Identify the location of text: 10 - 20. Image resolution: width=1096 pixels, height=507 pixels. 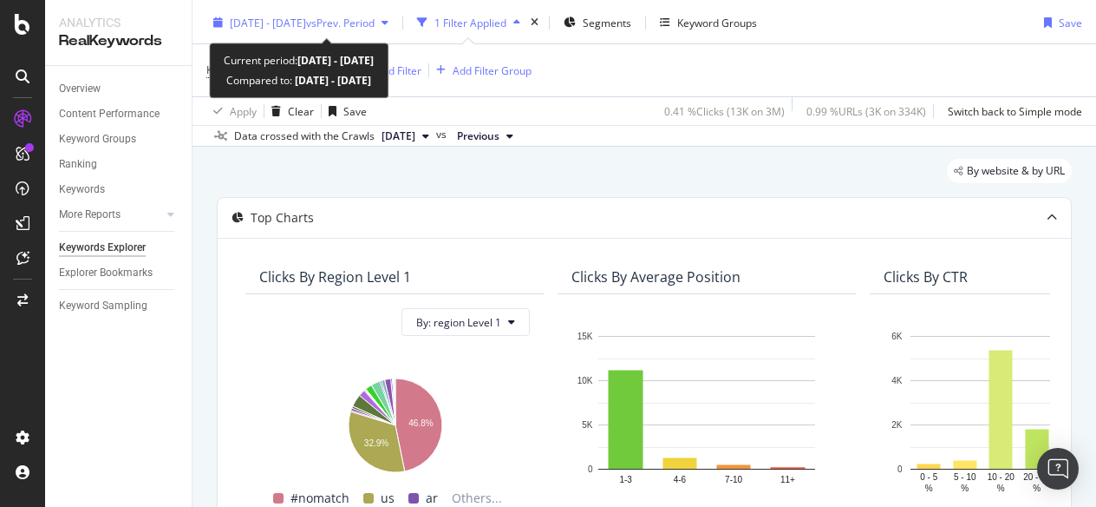
(1002, 476).